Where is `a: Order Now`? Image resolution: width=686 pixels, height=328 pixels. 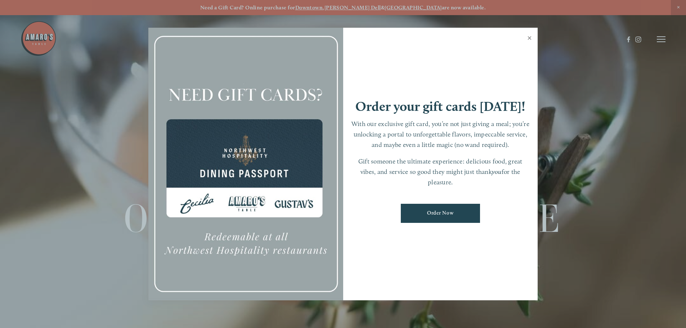
a: Order Now is located at coordinates (440, 213).